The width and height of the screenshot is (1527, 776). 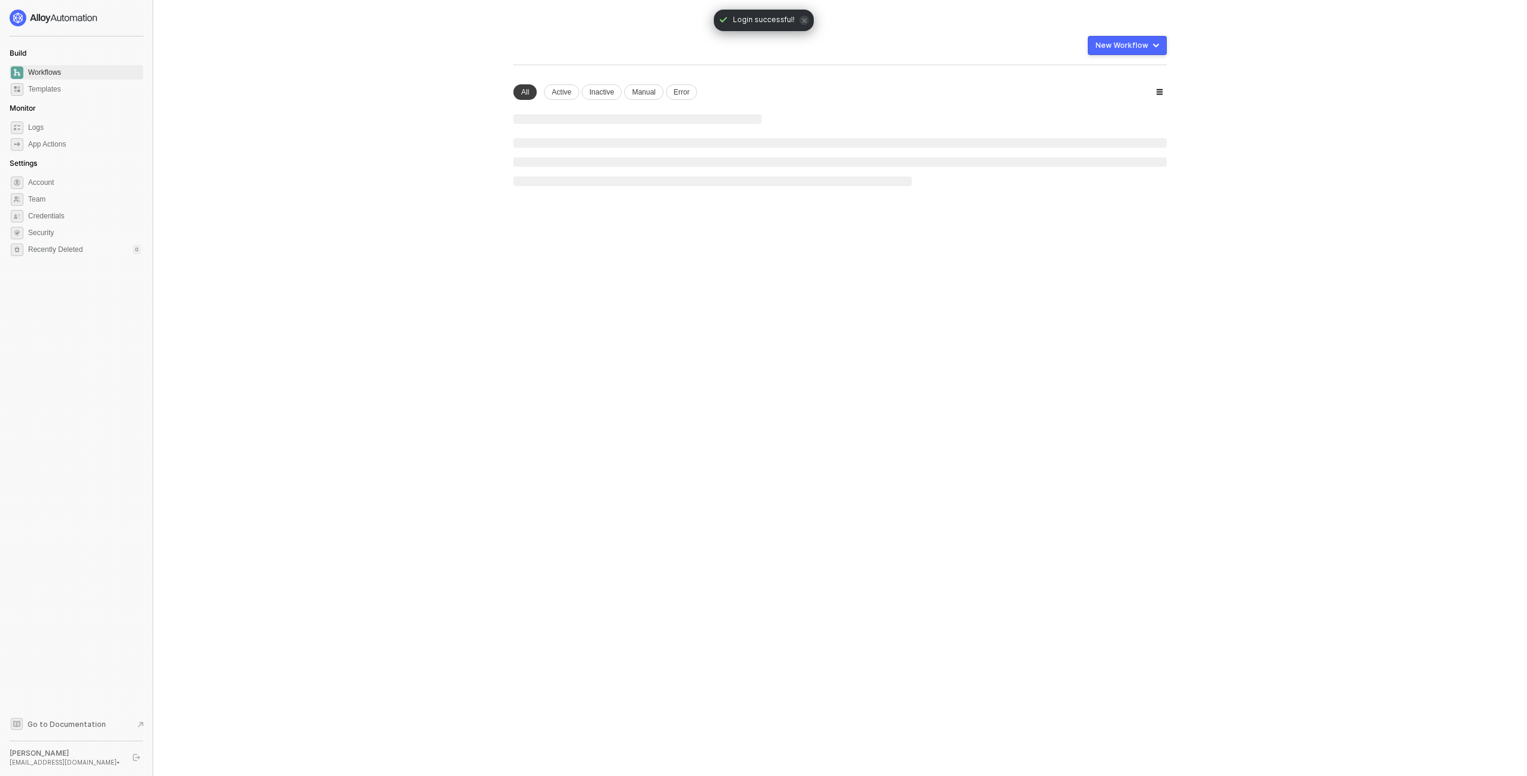 What do you see at coordinates (23, 108) in the screenshot?
I see `span: Monitor` at bounding box center [23, 108].